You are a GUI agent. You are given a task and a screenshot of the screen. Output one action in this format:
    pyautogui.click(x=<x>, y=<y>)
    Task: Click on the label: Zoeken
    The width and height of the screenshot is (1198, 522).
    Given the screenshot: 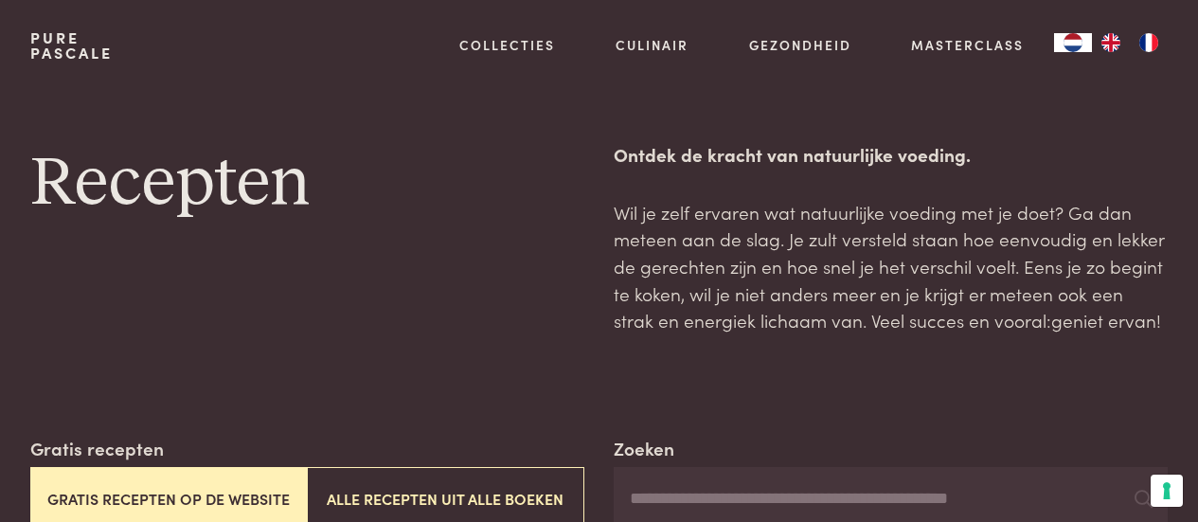 What is the action you would take?
    pyautogui.click(x=644, y=448)
    